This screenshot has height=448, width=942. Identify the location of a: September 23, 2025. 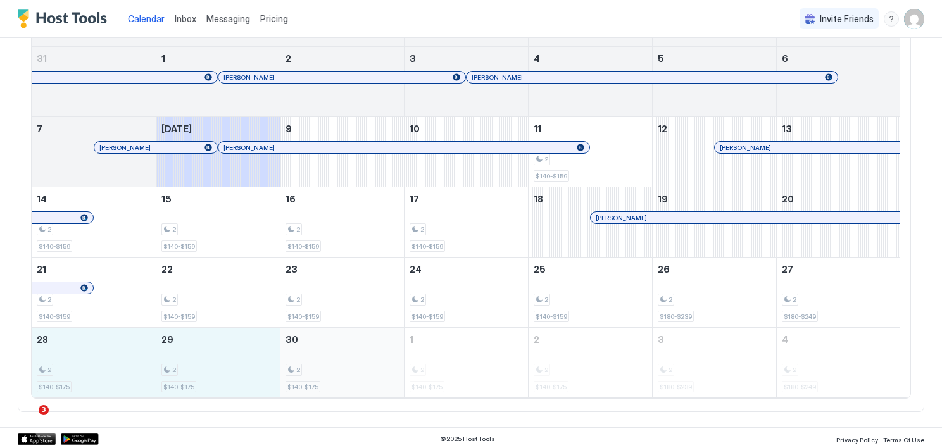
(342, 269).